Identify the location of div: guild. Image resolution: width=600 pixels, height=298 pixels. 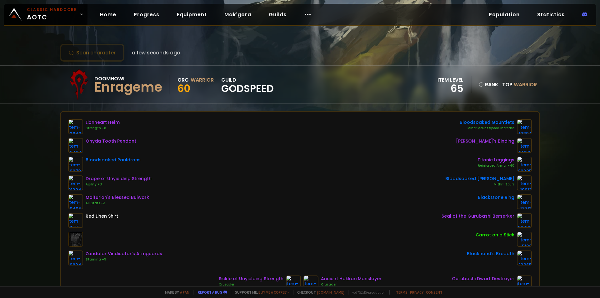
(248, 84).